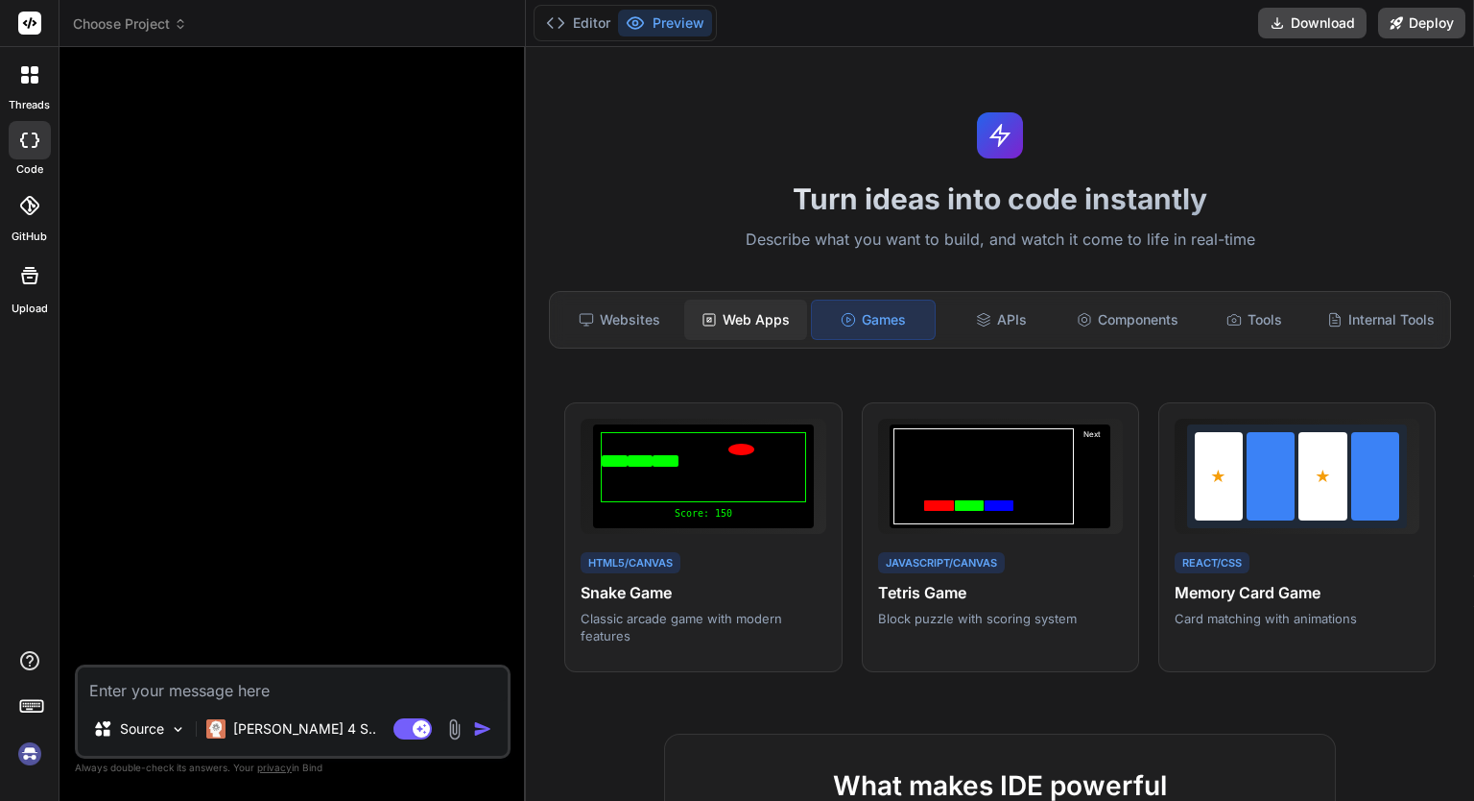 The height and width of the screenshot is (801, 1474). Describe the element at coordinates (483, 729) in the screenshot. I see `img: icon` at that location.